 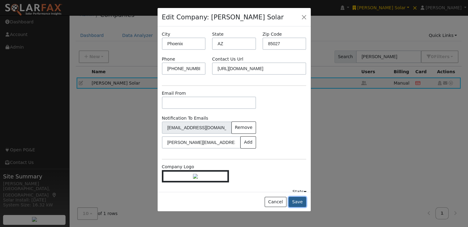 I want to click on div: Stats, so click(x=299, y=192).